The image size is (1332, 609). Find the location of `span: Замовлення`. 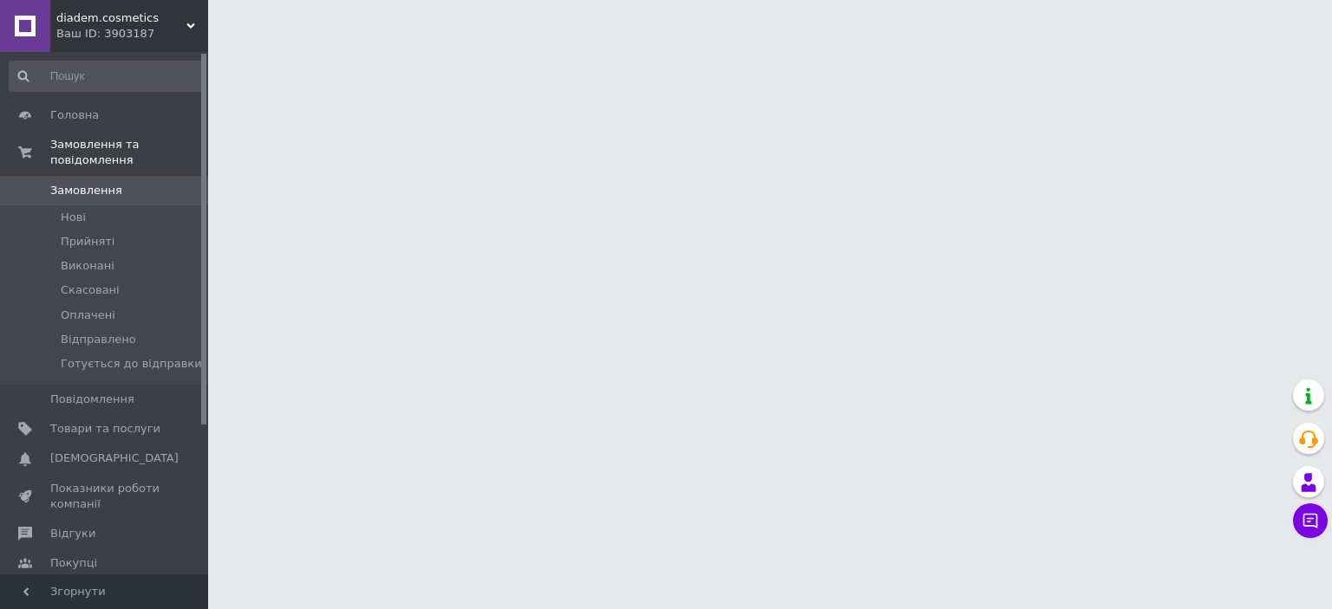

span: Замовлення is located at coordinates (86, 191).